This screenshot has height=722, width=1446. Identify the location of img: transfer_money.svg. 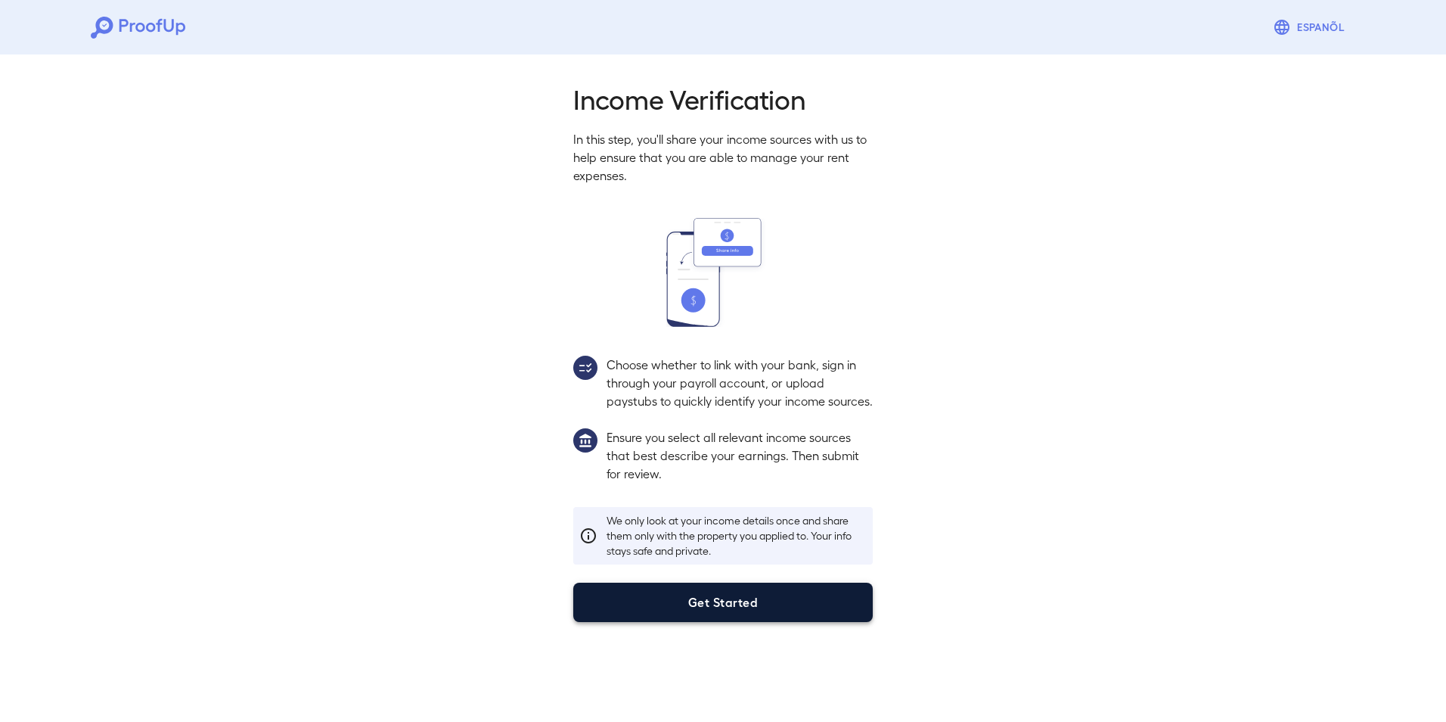
(723, 272).